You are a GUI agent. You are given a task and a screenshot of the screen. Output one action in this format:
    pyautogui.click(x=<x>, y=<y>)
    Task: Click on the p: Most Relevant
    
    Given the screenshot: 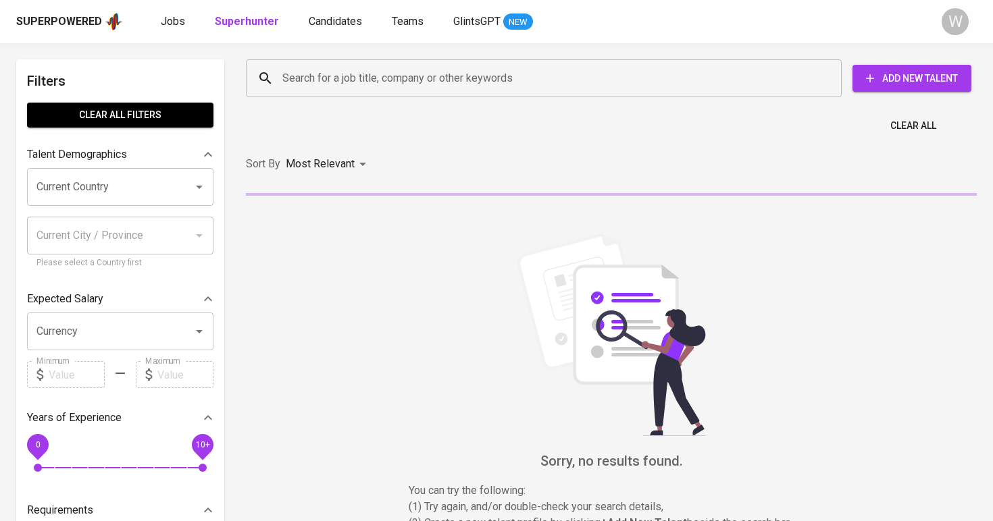 What is the action you would take?
    pyautogui.click(x=320, y=164)
    